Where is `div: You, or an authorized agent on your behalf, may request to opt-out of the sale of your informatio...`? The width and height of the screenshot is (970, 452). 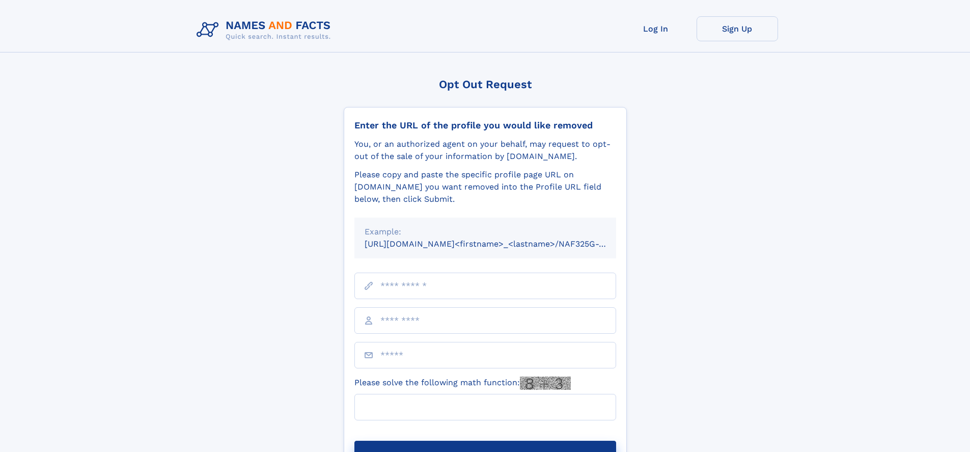 div: You, or an authorized agent on your behalf, may request to opt-out of the sale of your informatio... is located at coordinates (485, 150).